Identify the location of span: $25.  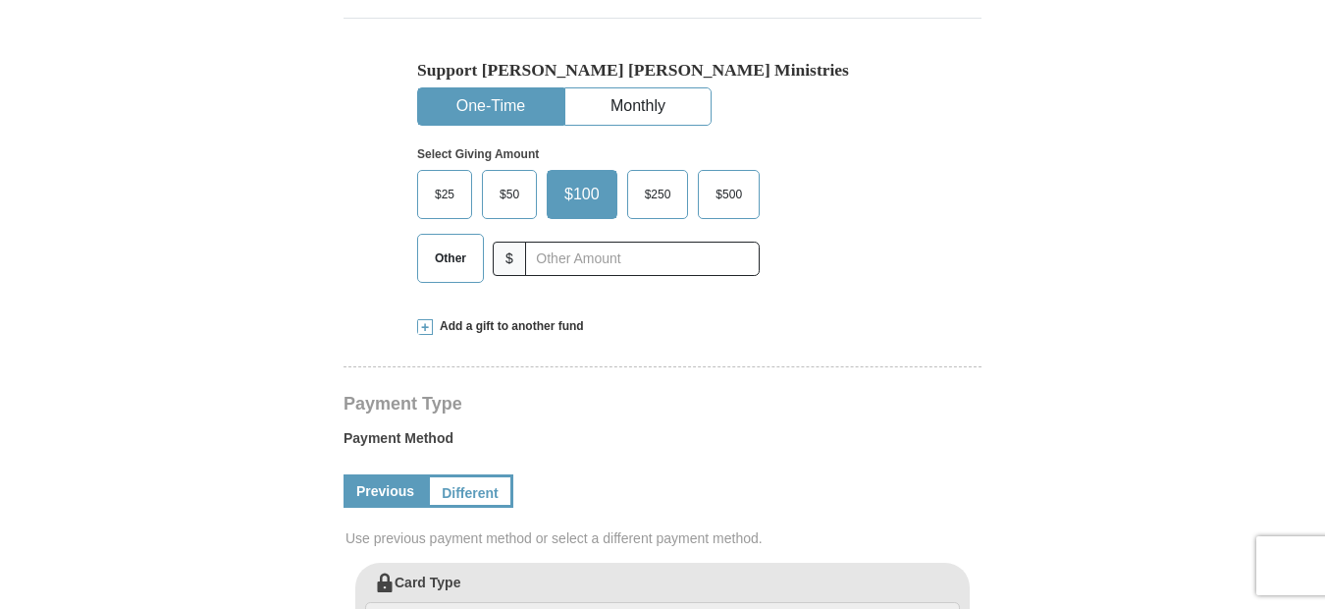
(445, 194).